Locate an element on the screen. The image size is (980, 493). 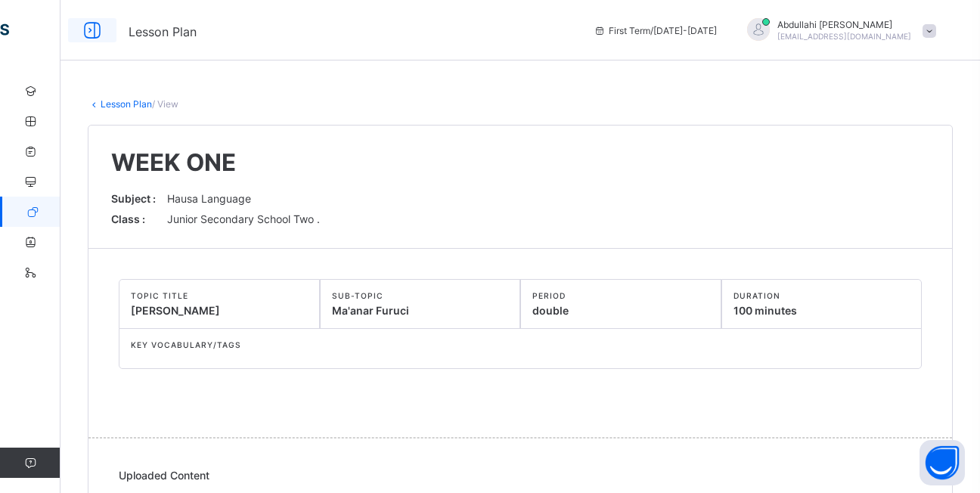
span: PERIOD is located at coordinates (621, 296).